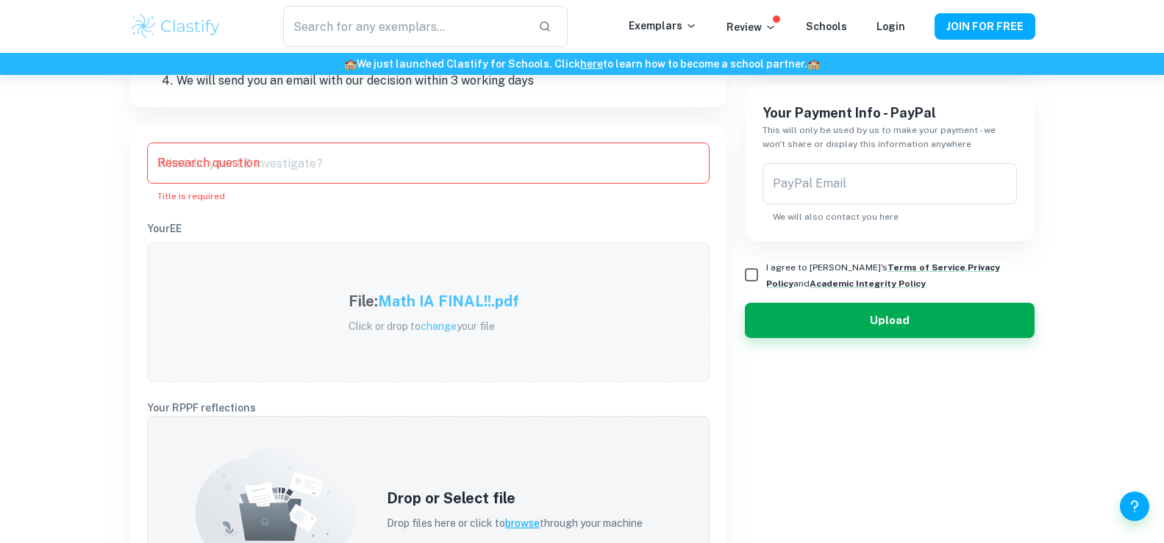 The image size is (1164, 543). What do you see at coordinates (867, 284) in the screenshot?
I see `a: Academic Integrity Policy` at bounding box center [867, 284].